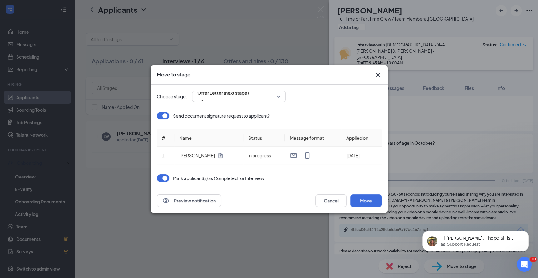  Describe the element at coordinates (264, 138) in the screenshot. I see `th: Status` at that location.